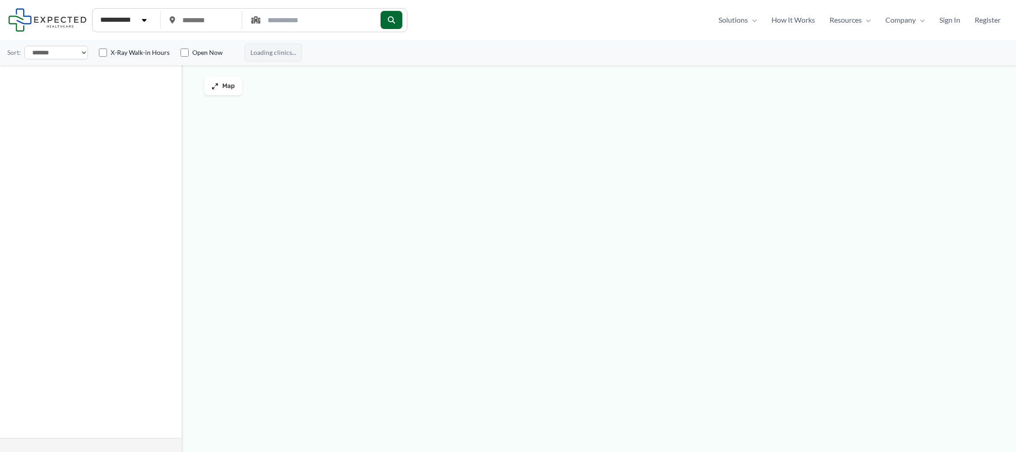  Describe the element at coordinates (987, 20) in the screenshot. I see `span: Register` at that location.